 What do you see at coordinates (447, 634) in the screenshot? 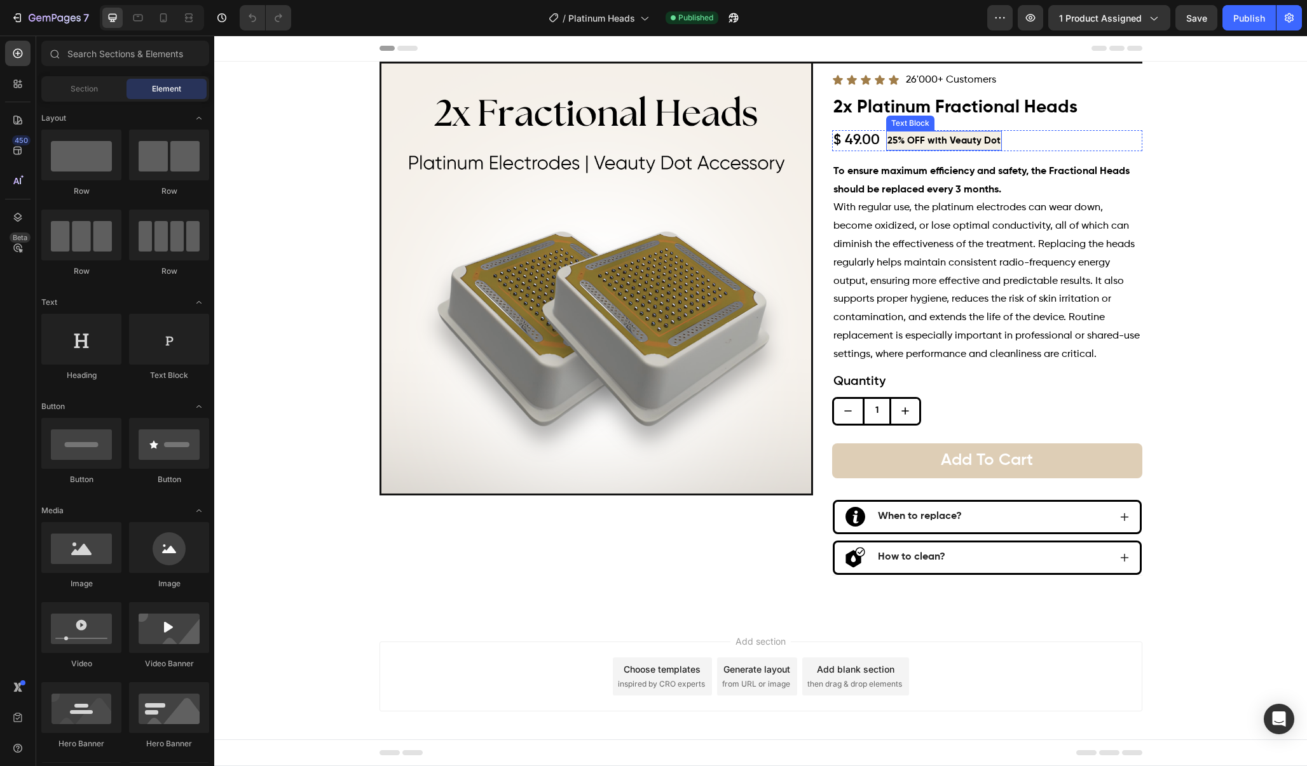
I see `div: Choose templates` at bounding box center [447, 634].